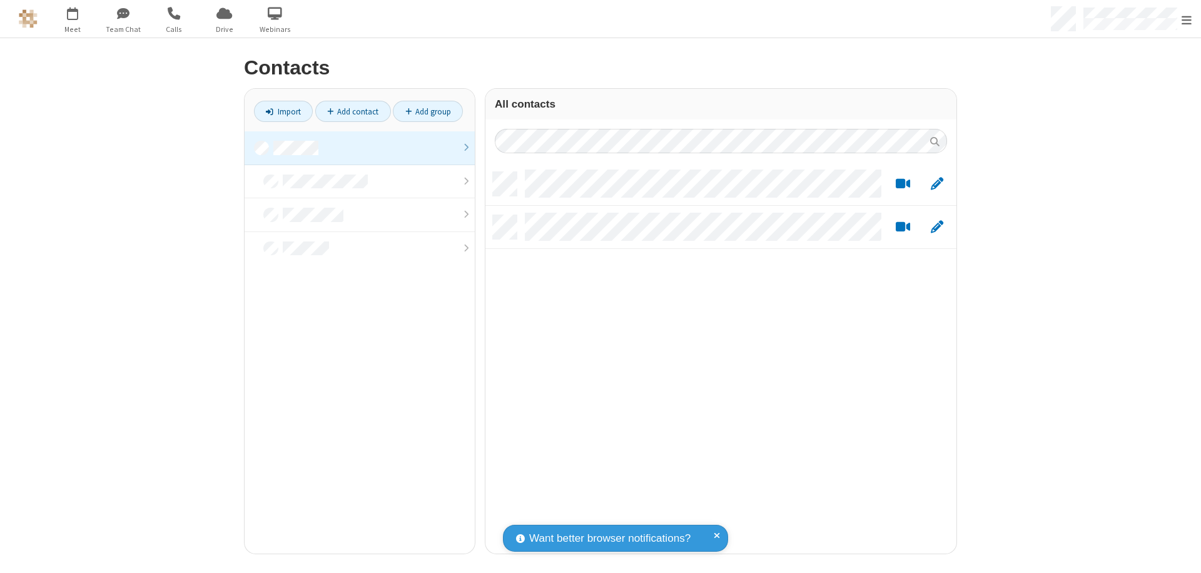  I want to click on span: Drive, so click(224, 29).